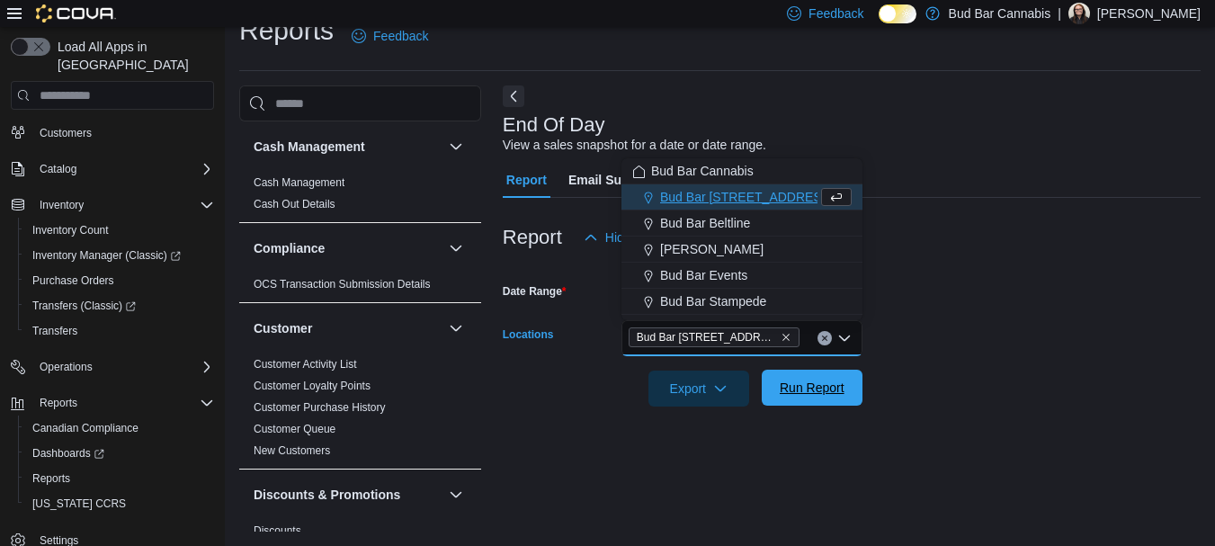 The width and height of the screenshot is (1215, 546). What do you see at coordinates (120, 281) in the screenshot?
I see `button: Purchase Orders` at bounding box center [120, 281].